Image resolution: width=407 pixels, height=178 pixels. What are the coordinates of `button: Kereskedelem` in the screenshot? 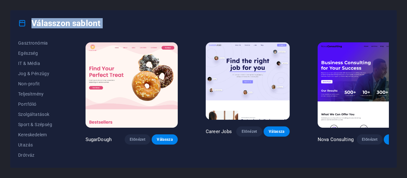 It's located at (38, 135).